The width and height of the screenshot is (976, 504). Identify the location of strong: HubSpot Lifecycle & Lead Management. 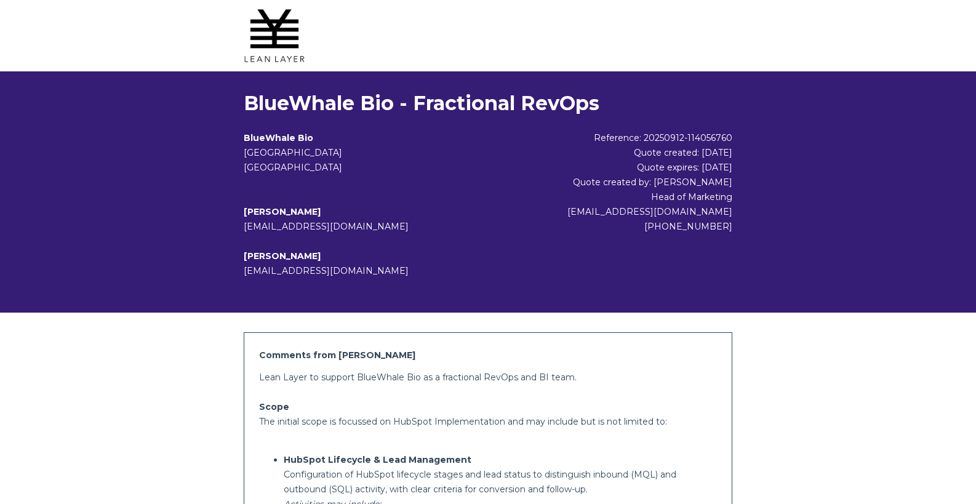
(377, 460).